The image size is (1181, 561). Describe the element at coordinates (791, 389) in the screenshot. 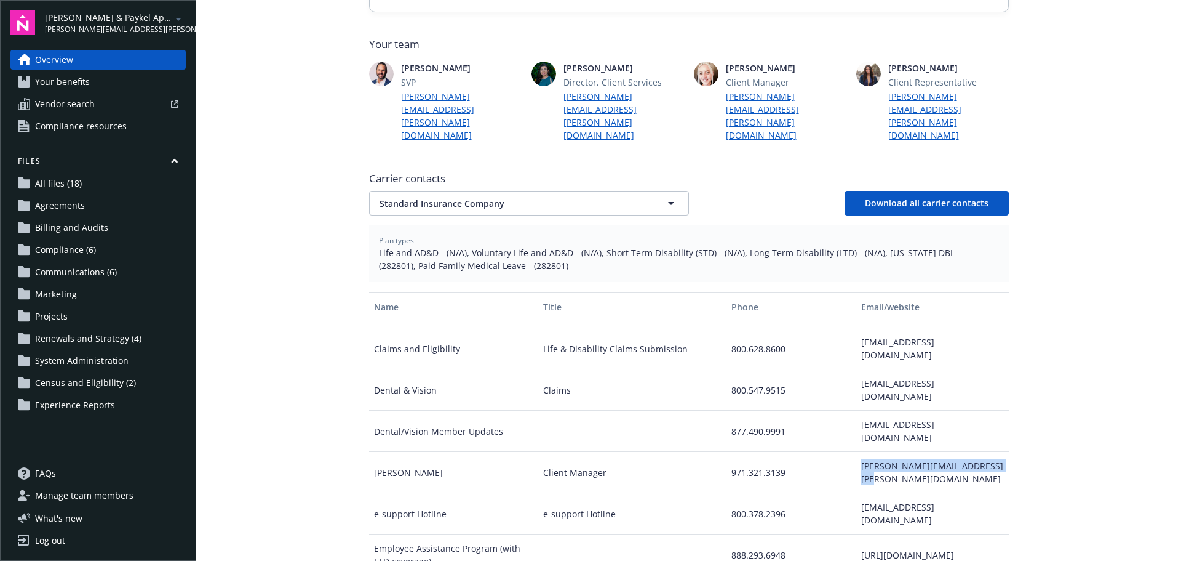

I see `div: 800.547.9515` at that location.